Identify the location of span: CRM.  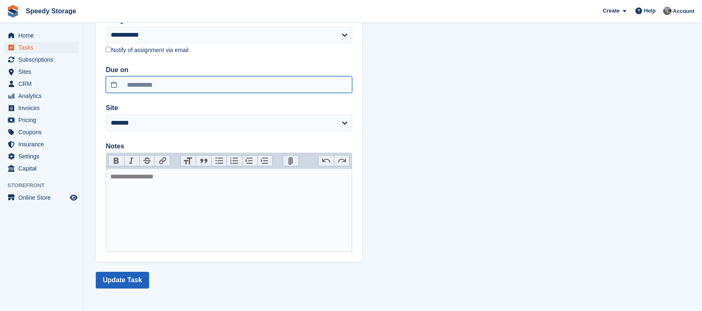
(43, 84).